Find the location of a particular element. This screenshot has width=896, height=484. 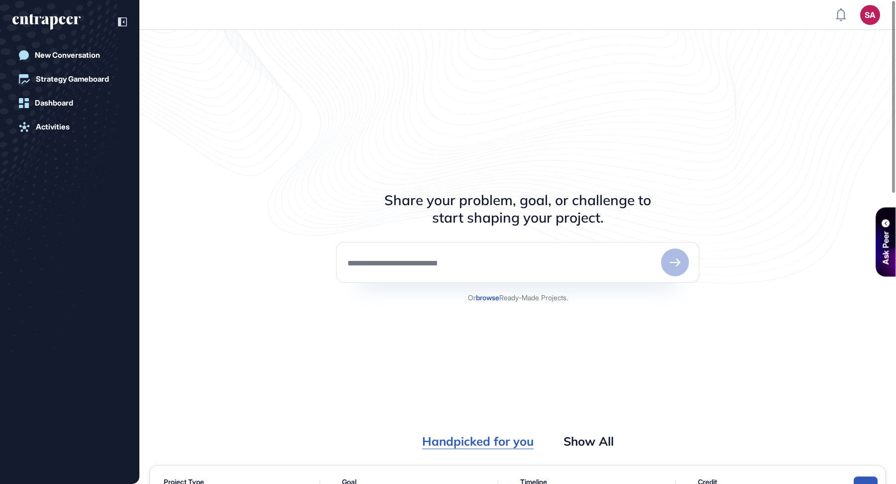

div: Activities is located at coordinates (53, 127).